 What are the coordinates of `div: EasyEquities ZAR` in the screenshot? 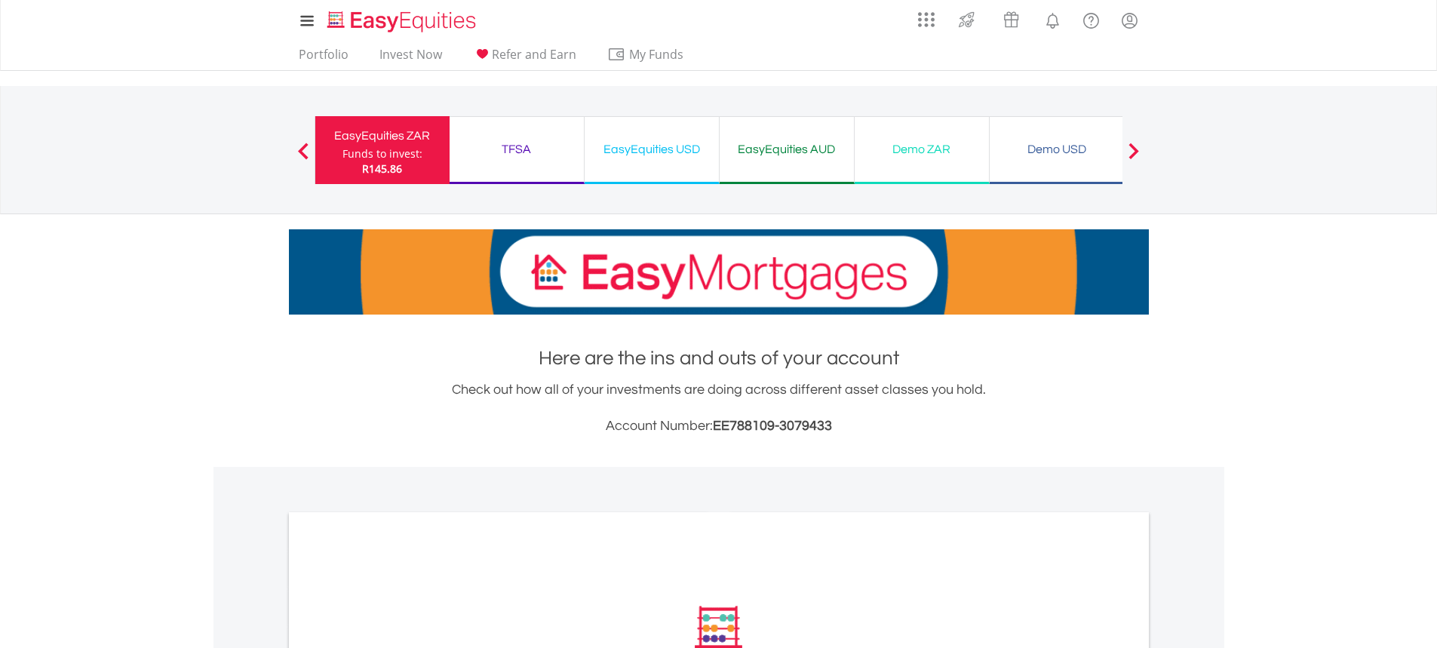 It's located at (382, 136).